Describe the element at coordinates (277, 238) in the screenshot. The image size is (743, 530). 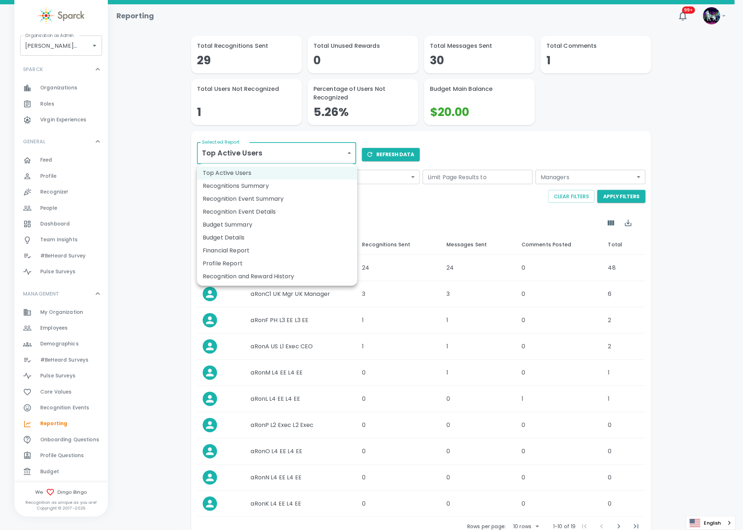
I see `li: Budget Details` at that location.